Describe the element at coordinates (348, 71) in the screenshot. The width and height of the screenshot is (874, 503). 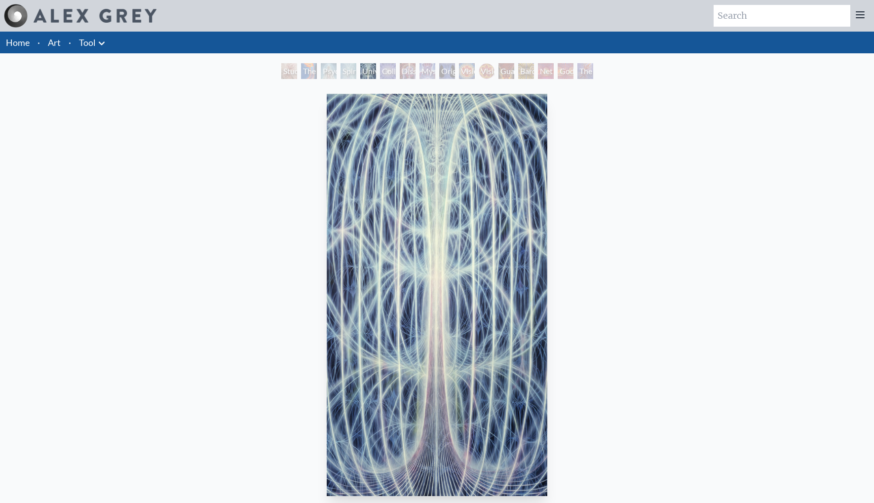
I see `div: Spiritual Energy System` at that location.